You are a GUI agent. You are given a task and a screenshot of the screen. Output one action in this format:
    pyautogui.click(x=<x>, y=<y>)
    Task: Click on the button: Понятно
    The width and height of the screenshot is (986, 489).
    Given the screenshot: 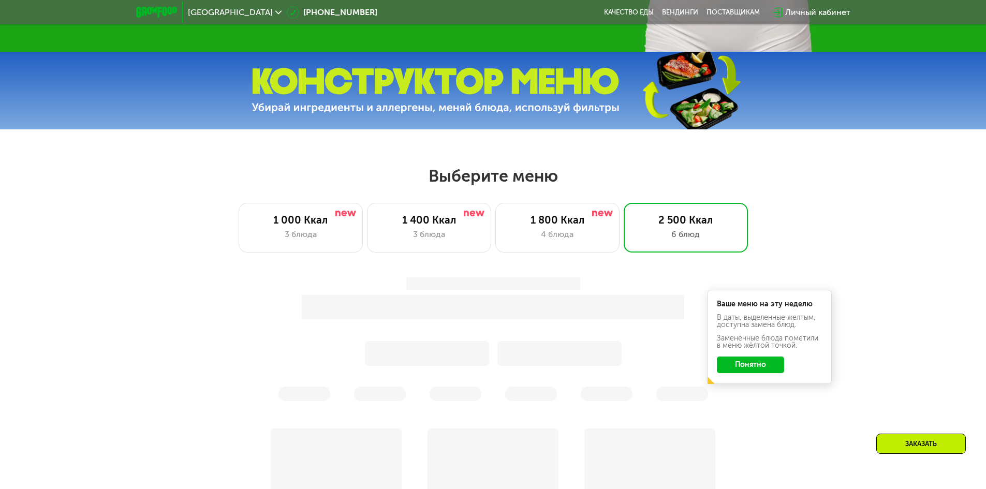 What is the action you would take?
    pyautogui.click(x=751, y=365)
    